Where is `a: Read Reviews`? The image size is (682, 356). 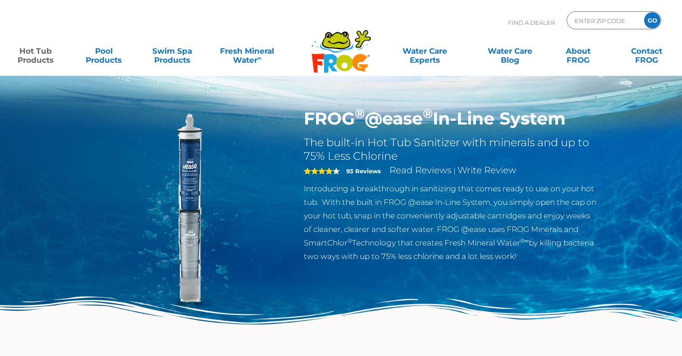 a: Read Reviews is located at coordinates (420, 170).